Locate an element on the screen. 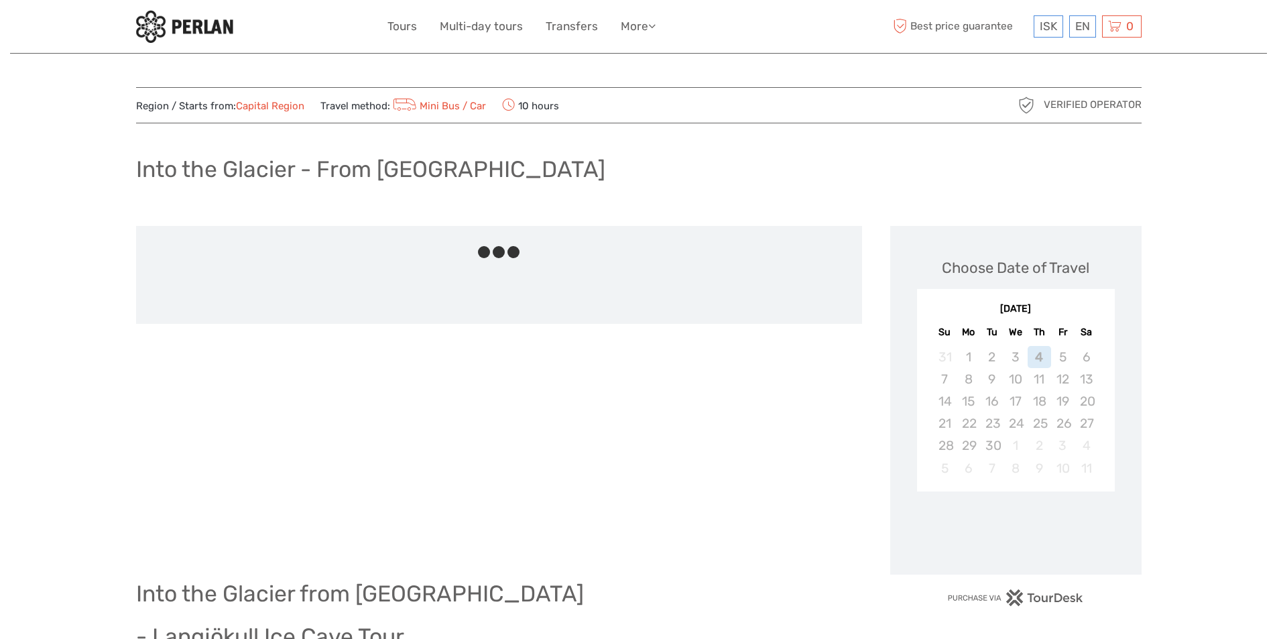 The width and height of the screenshot is (1277, 639). span: Region / Starts from: is located at coordinates (220, 106).